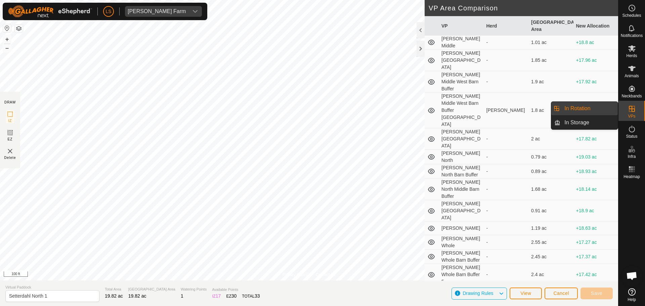 This screenshot has height=306, width=645. I want to click on span: Watering Points, so click(194, 289).